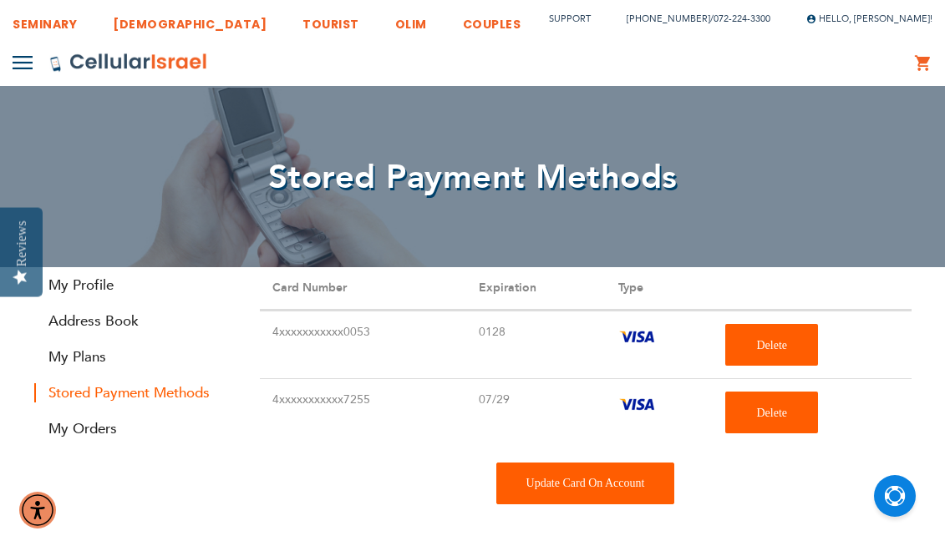 The width and height of the screenshot is (945, 546). I want to click on a: Address Book, so click(135, 321).